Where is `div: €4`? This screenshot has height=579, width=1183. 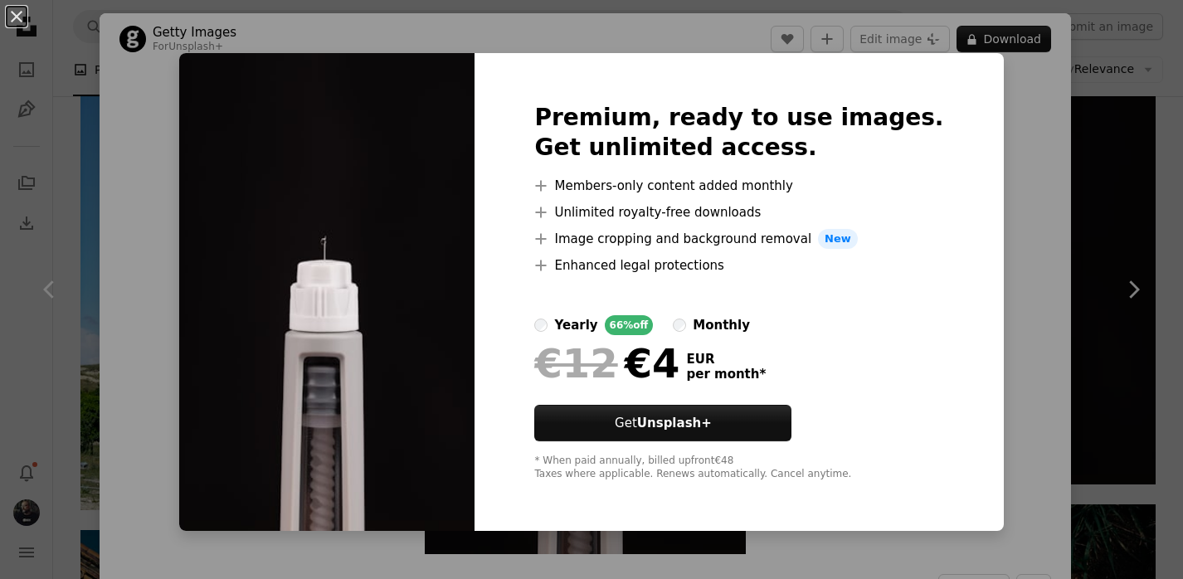 div: €4 is located at coordinates (606, 363).